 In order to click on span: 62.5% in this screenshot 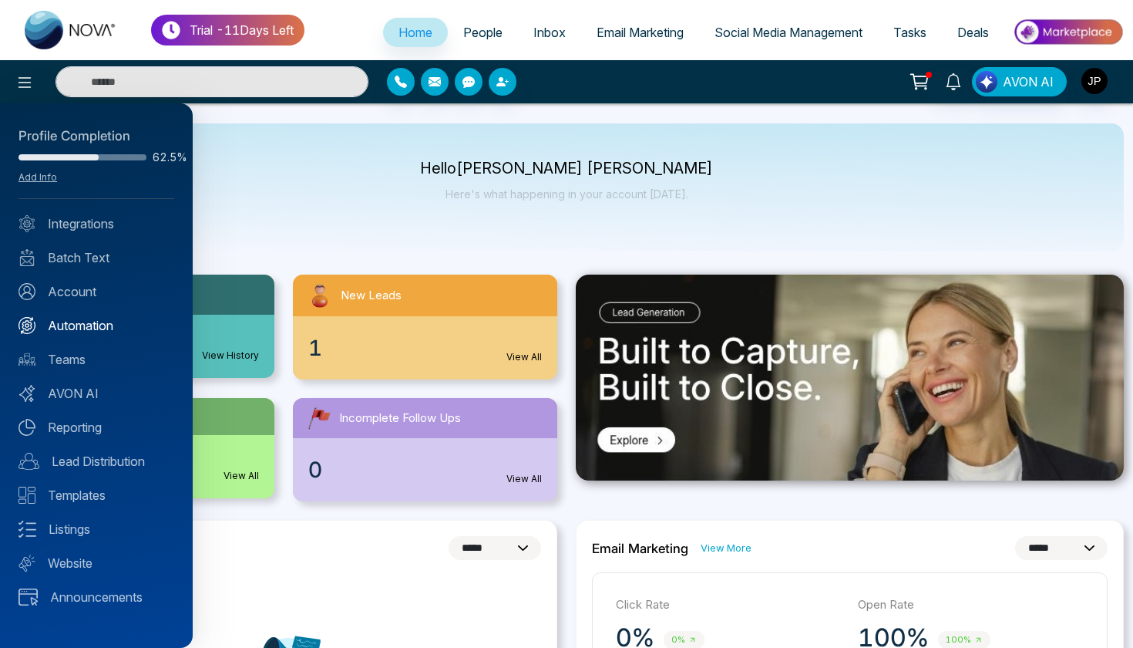, I will do `click(163, 157)`.